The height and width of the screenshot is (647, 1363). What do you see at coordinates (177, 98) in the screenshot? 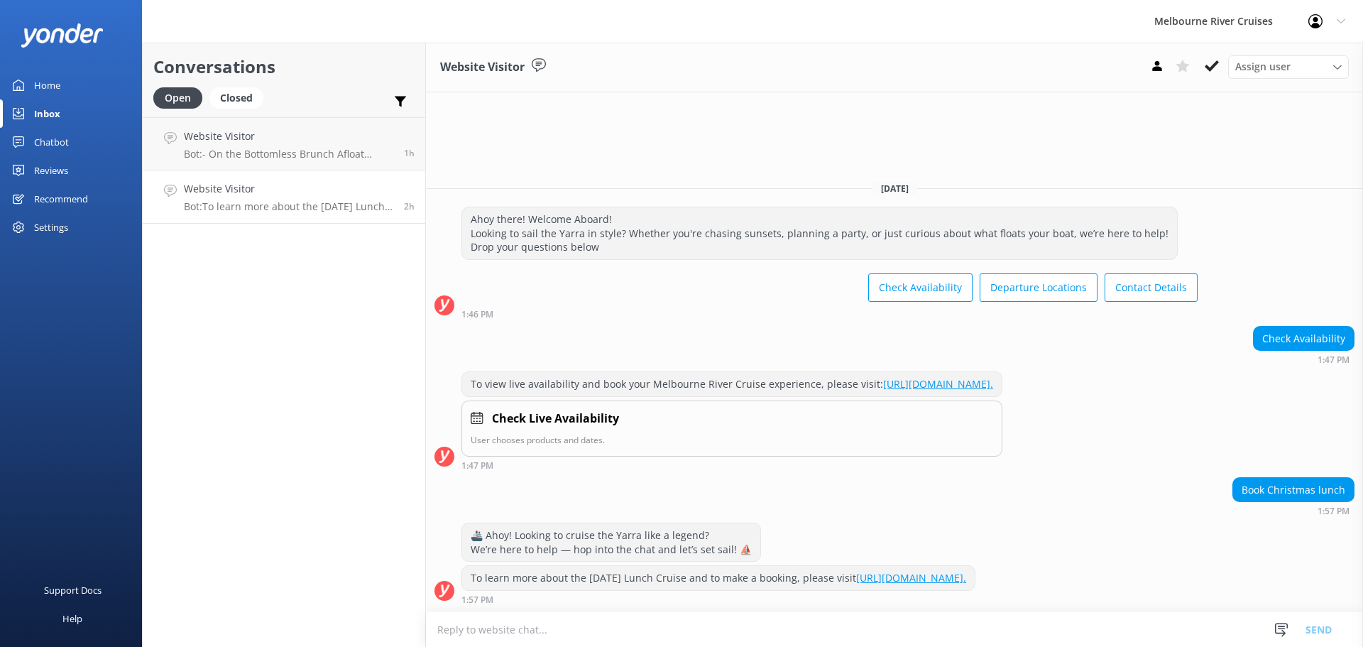
I see `div: Open` at bounding box center [177, 98].